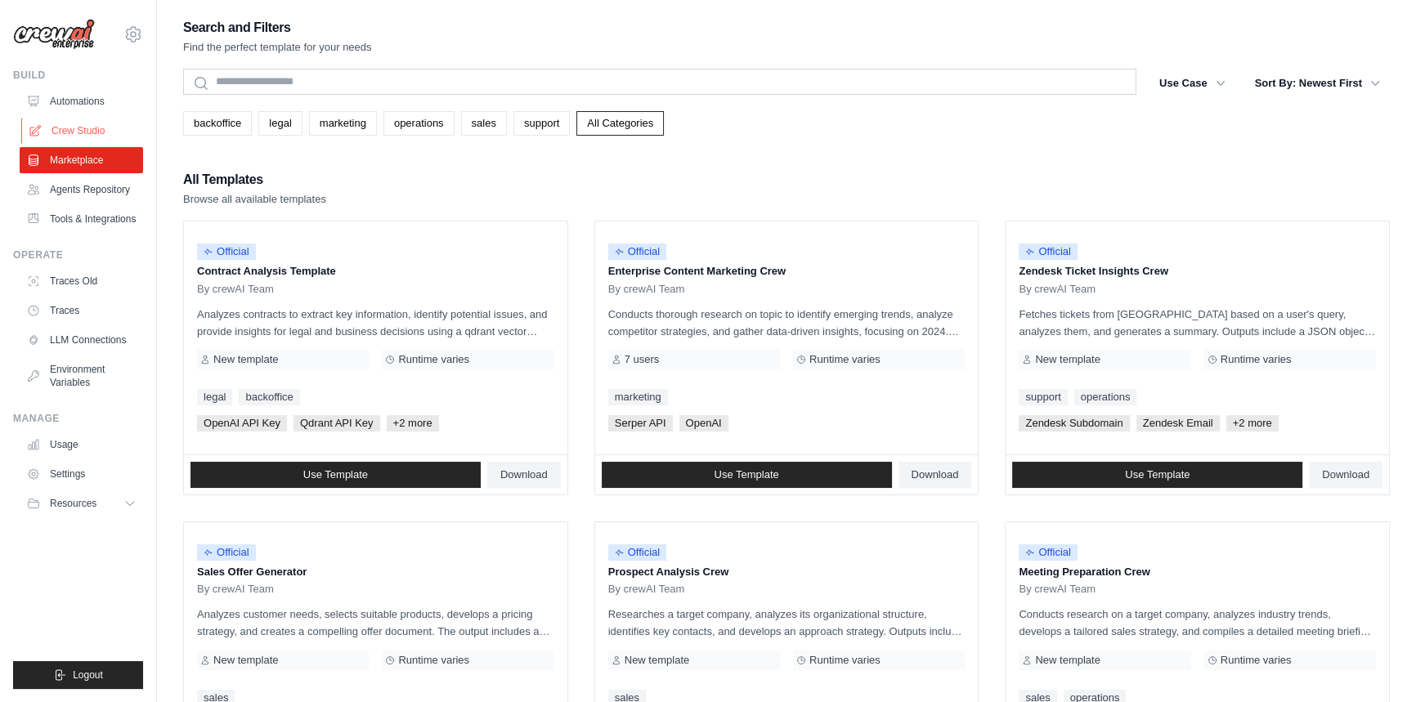 This screenshot has height=702, width=1416. Describe the element at coordinates (78, 255) in the screenshot. I see `div: Operate` at that location.